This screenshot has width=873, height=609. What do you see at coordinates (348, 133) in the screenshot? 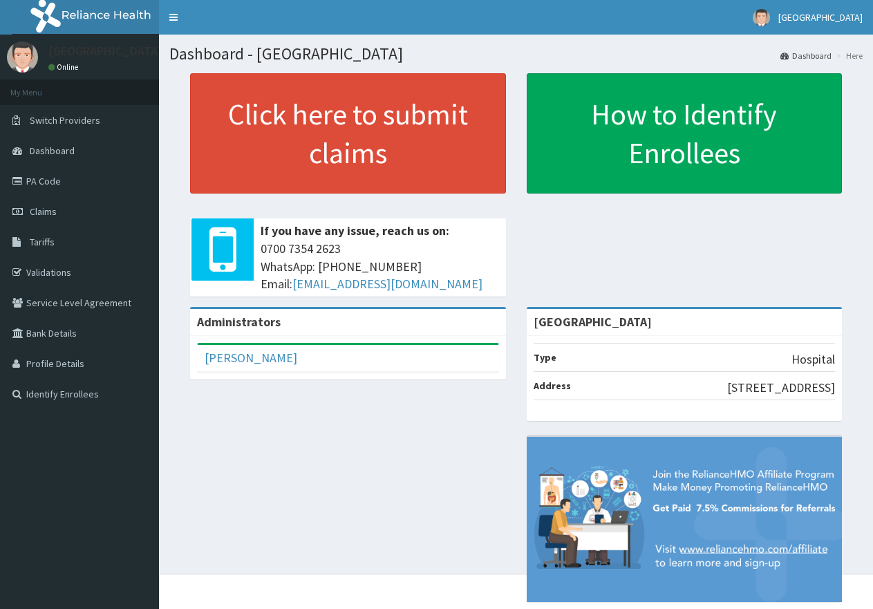
I see `a: Click here to submit claims` at bounding box center [348, 133].